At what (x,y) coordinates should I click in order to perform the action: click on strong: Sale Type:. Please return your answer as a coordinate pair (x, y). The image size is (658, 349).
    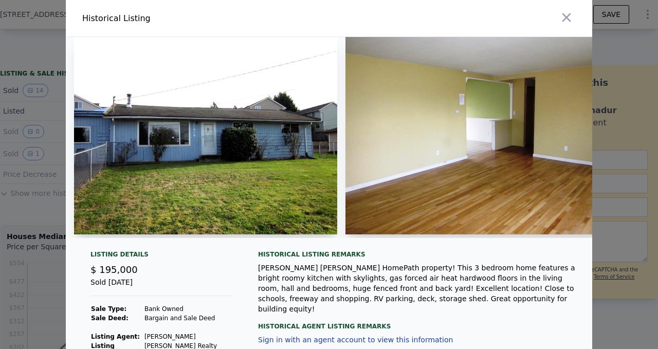
    Looking at the image, I should click on (109, 309).